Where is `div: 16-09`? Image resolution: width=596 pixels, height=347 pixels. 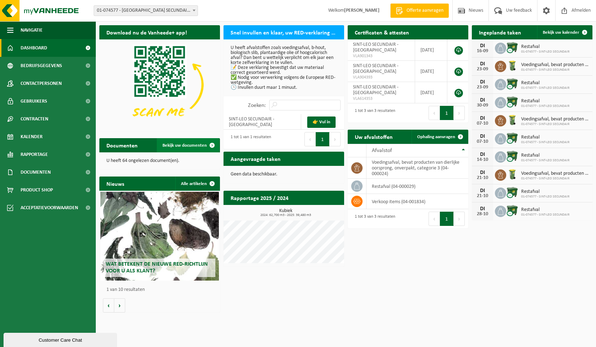
div: 16-09 is located at coordinates (483, 51).